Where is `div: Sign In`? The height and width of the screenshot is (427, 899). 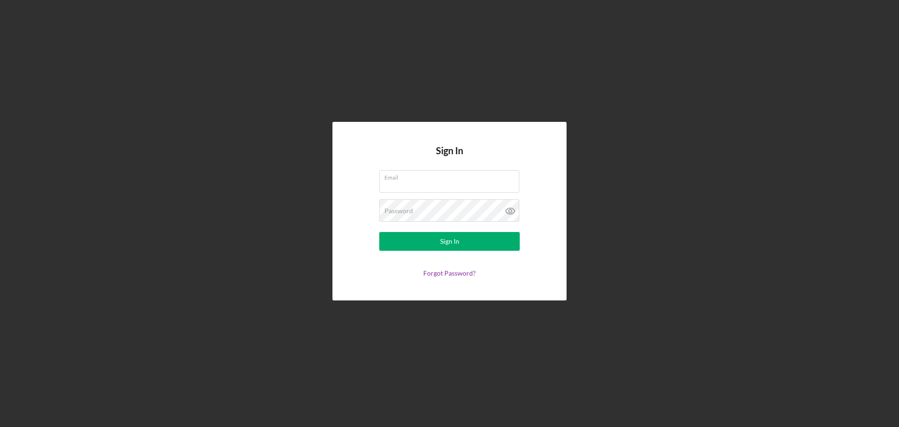 div: Sign In is located at coordinates (450, 241).